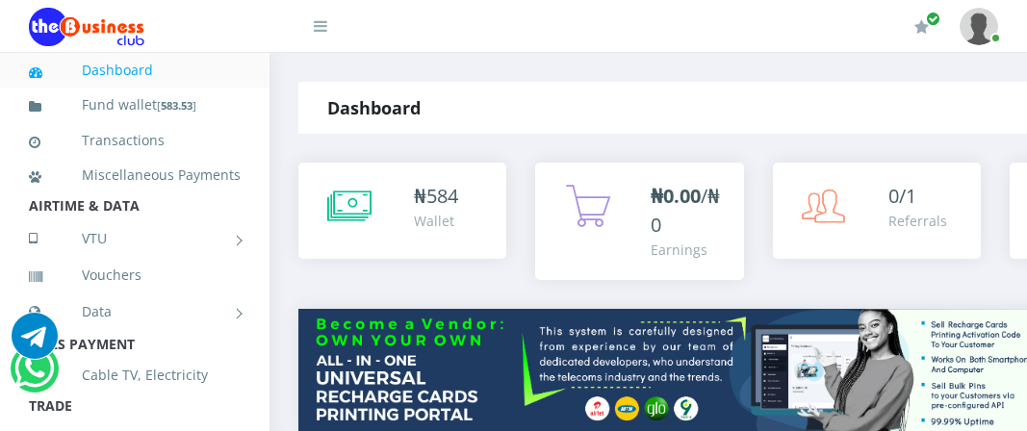  Describe the element at coordinates (917, 220) in the screenshot. I see `div: Referrals` at that location.